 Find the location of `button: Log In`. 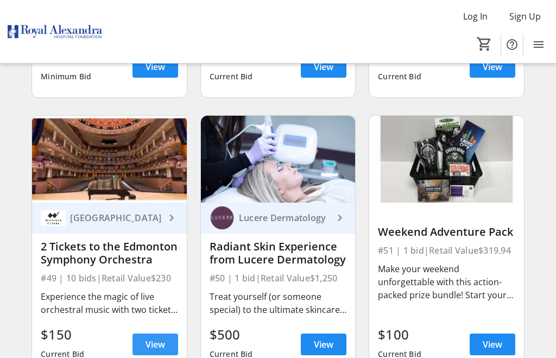

button: Log In is located at coordinates (475, 16).